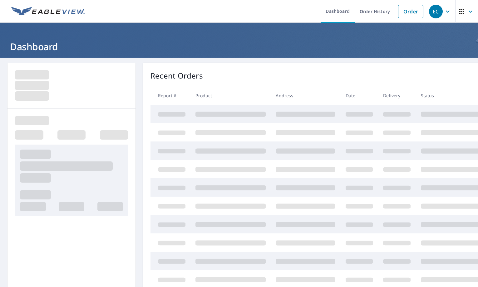 This screenshot has width=478, height=287. Describe the element at coordinates (305, 95) in the screenshot. I see `th: Address` at that location.